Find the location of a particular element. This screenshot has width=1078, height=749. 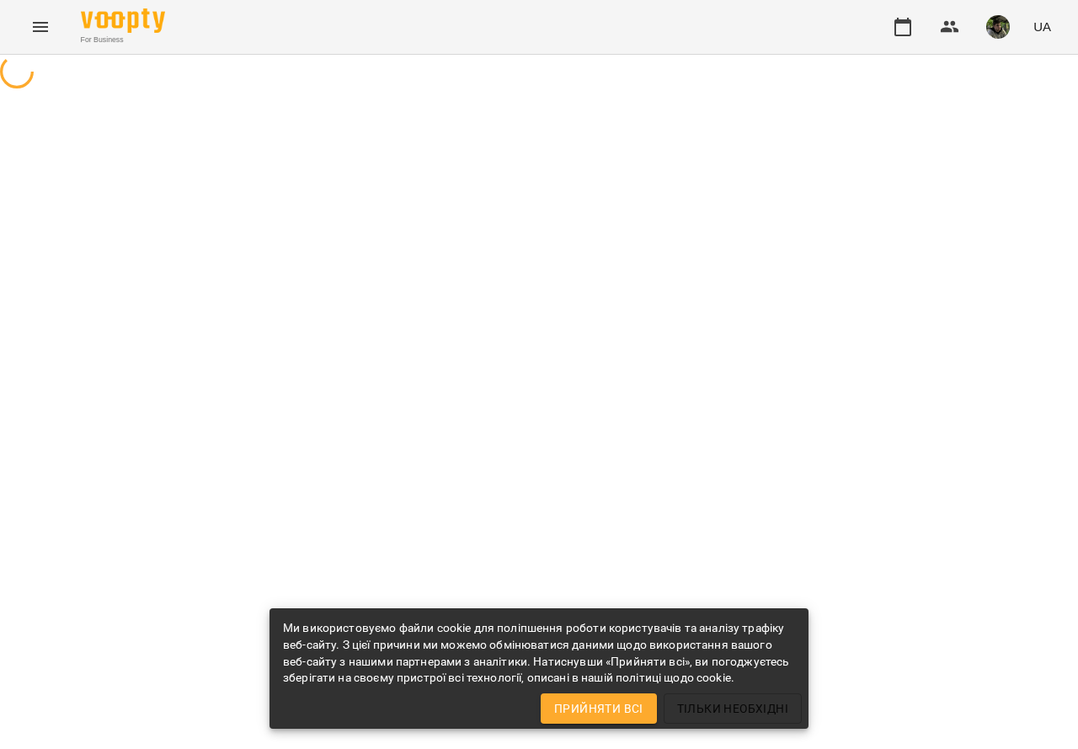

img: 7ed2fb31642a3e521e5c89097bfbe560.jpg is located at coordinates (998, 27).